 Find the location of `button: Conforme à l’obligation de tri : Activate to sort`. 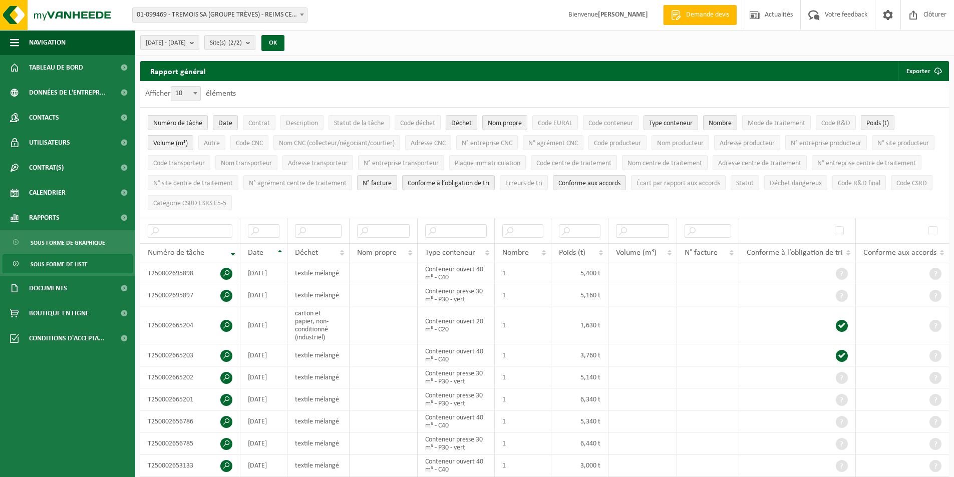

button: Conforme à l’obligation de tri : Activate to sort is located at coordinates (448, 183).